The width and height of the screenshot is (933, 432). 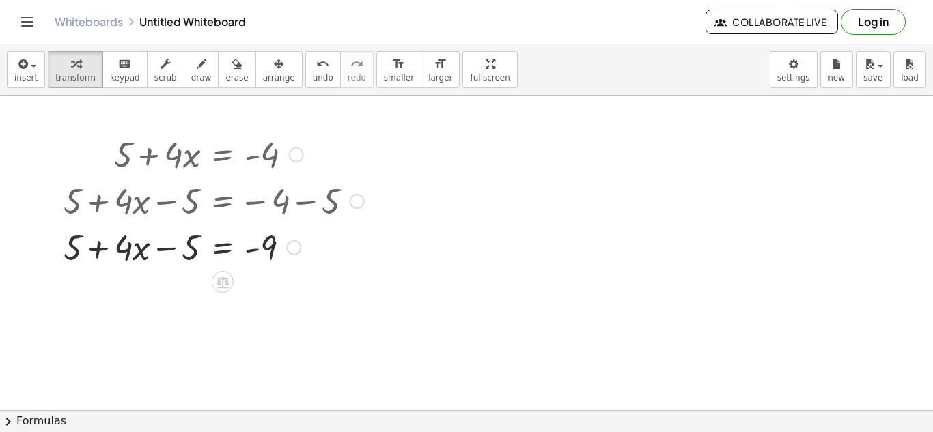 I want to click on span: insert, so click(x=26, y=78).